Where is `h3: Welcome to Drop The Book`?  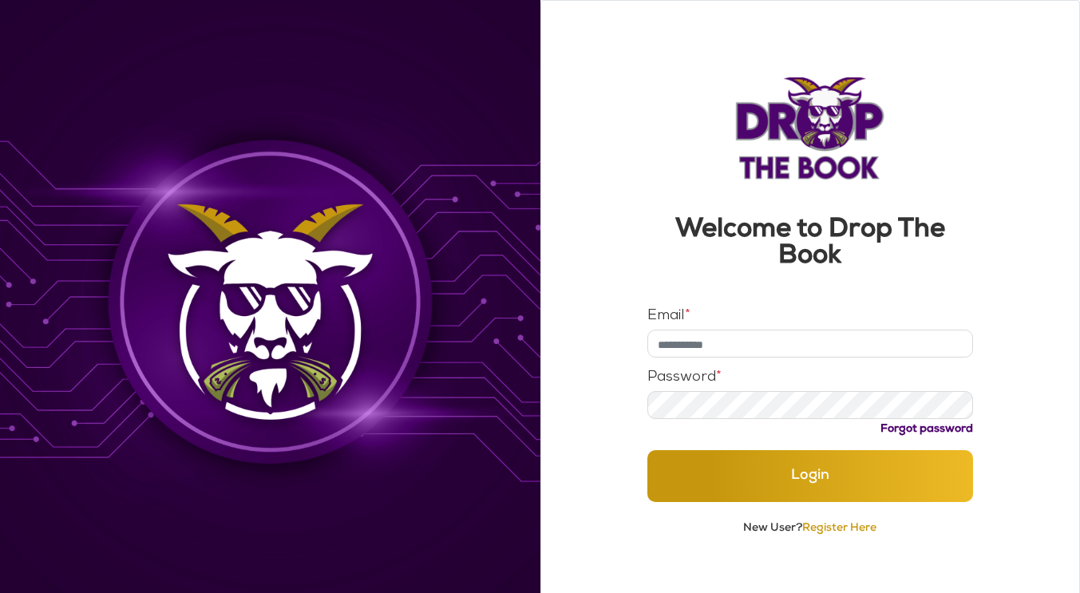 h3: Welcome to Drop The Book is located at coordinates (810, 244).